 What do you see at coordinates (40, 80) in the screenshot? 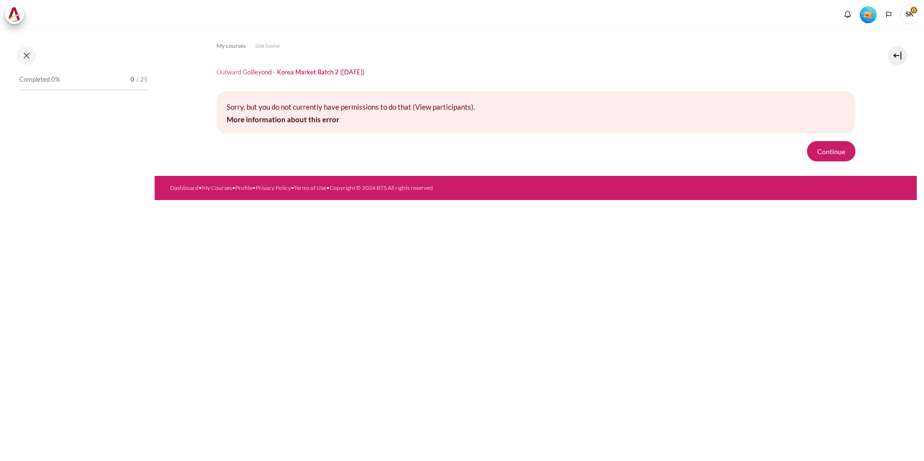
I see `span: Completed 0%` at bounding box center [40, 80].